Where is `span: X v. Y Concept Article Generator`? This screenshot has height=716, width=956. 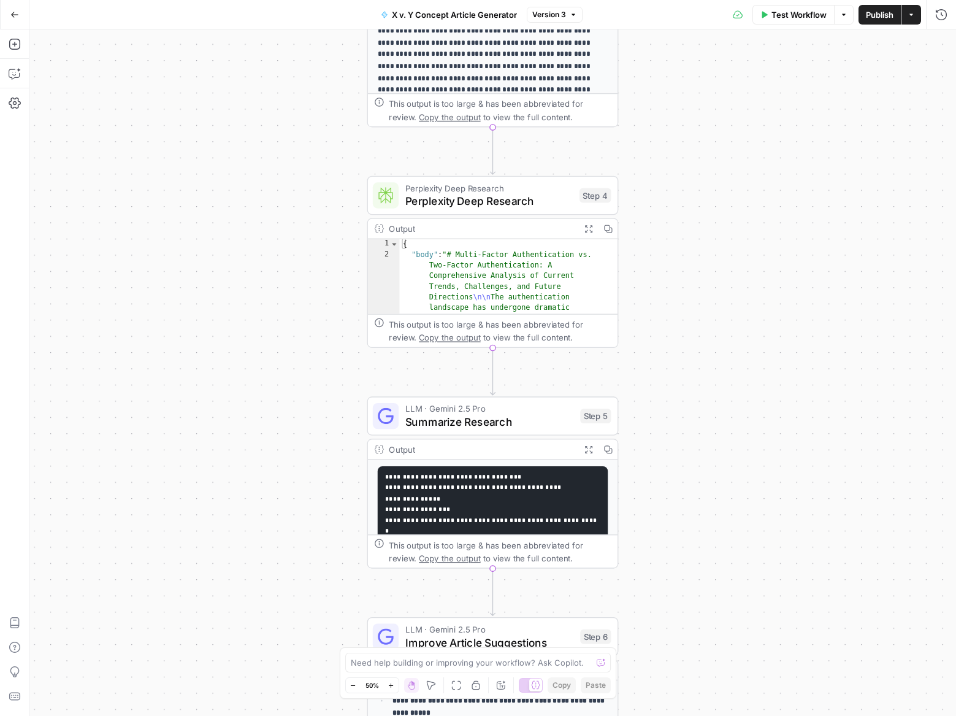 span: X v. Y Concept Article Generator is located at coordinates (454, 15).